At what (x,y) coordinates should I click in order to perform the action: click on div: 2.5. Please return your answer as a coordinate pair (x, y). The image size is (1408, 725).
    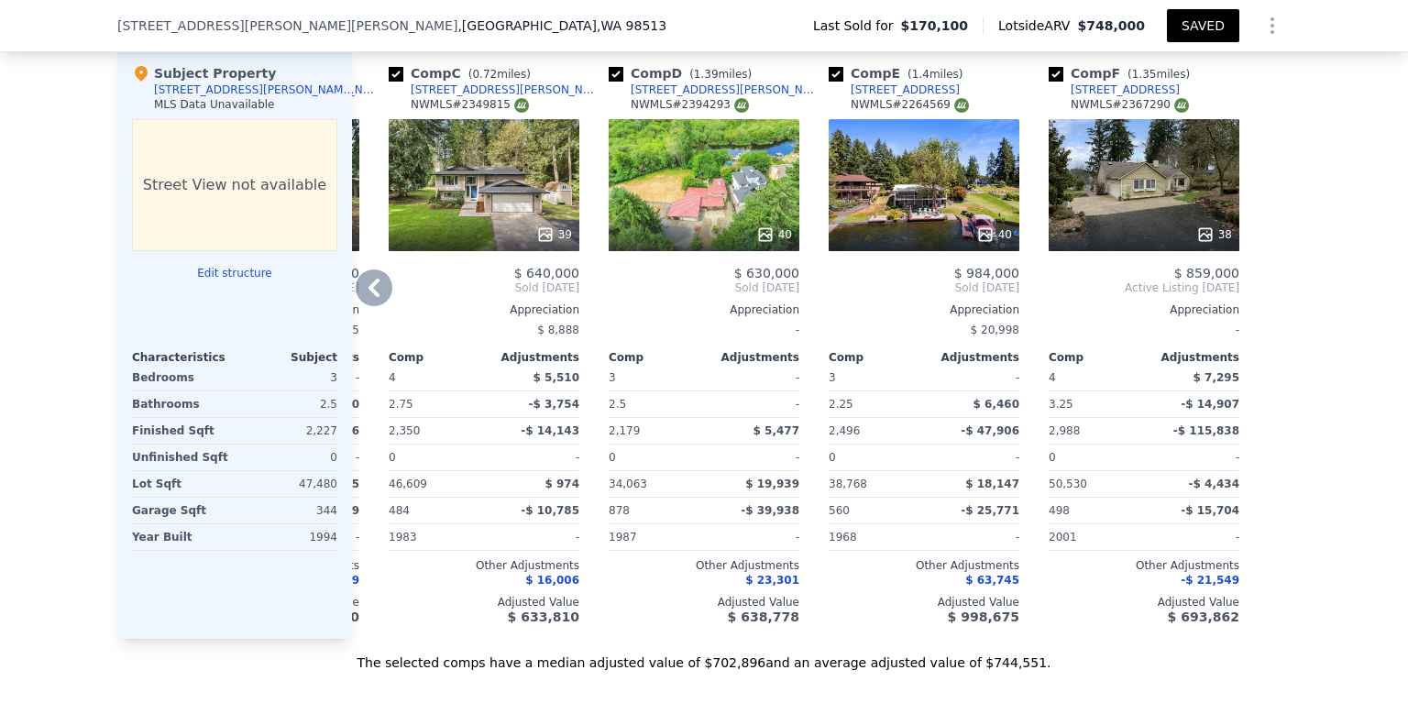
    Looking at the image, I should click on (288, 404).